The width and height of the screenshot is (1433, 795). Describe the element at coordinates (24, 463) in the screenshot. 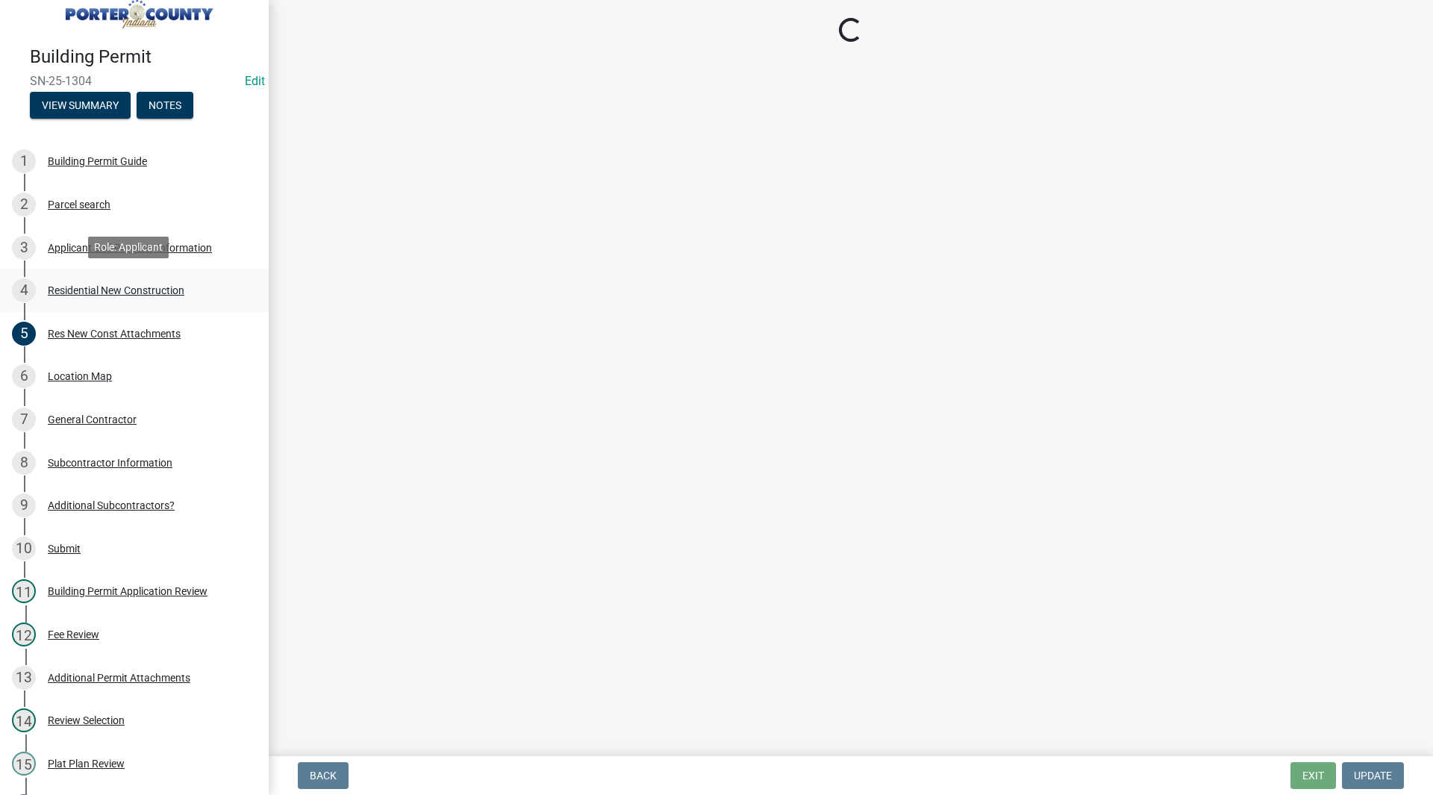

I see `div: 8` at that location.